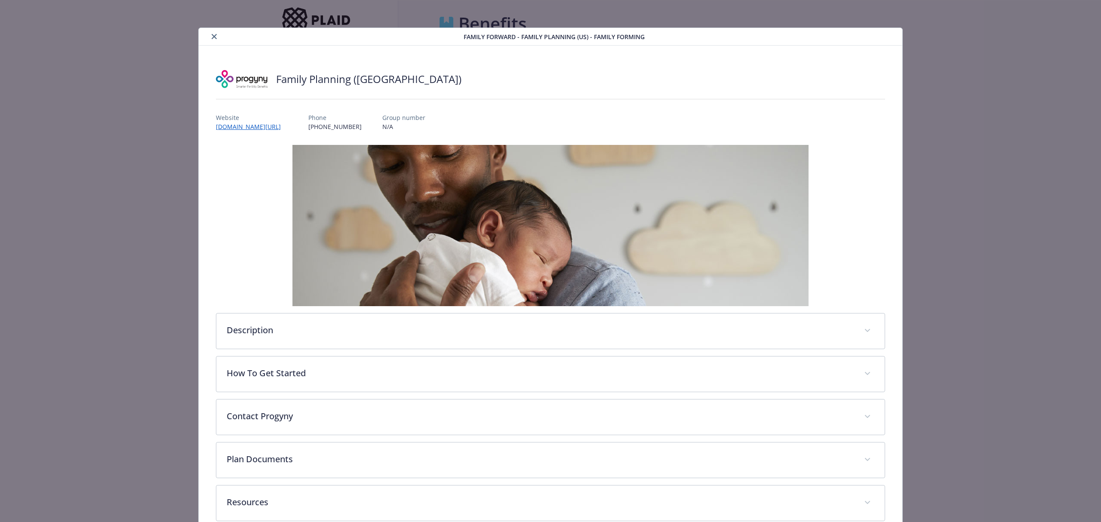 The height and width of the screenshot is (522, 1101). I want to click on img: banner, so click(550, 225).